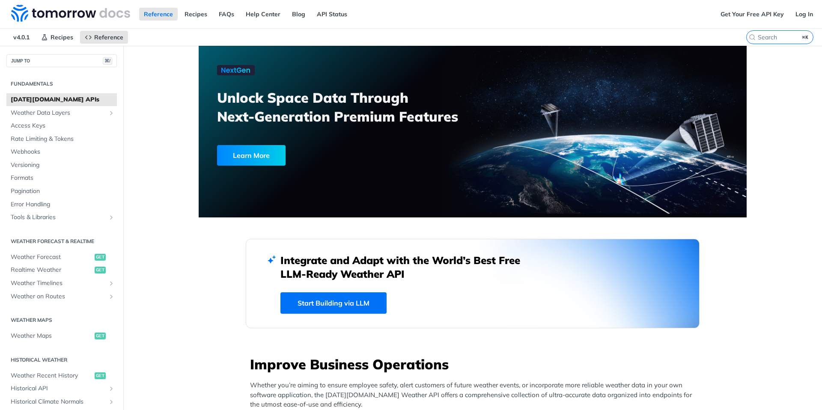 The width and height of the screenshot is (822, 410). Describe the element at coordinates (62, 389) in the screenshot. I see `a: Historical APIShow subpages for Historical API` at that location.